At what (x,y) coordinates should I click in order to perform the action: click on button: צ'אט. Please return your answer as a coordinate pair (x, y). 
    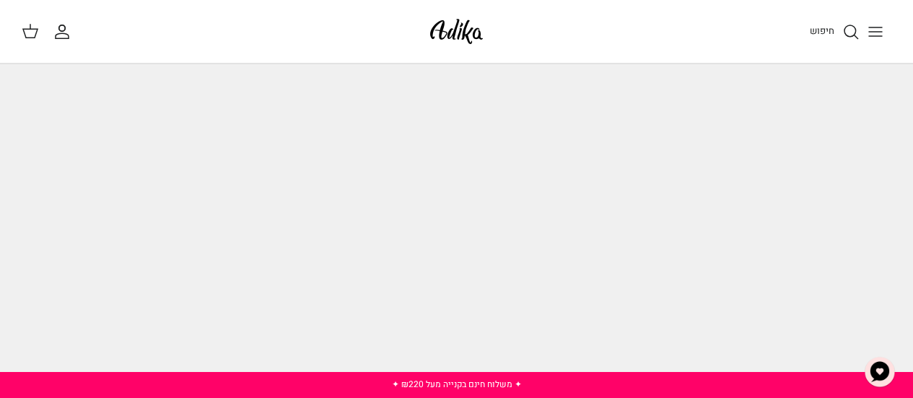
    Looking at the image, I should click on (880, 372).